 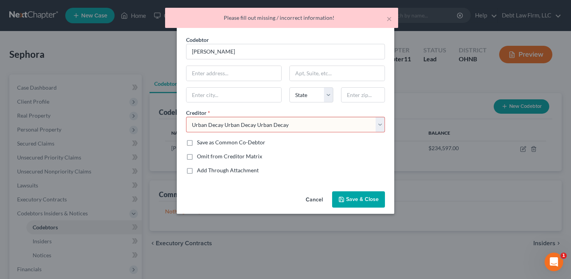 I want to click on div: Please fill out missing / incorrect information!, so click(x=282, y=18).